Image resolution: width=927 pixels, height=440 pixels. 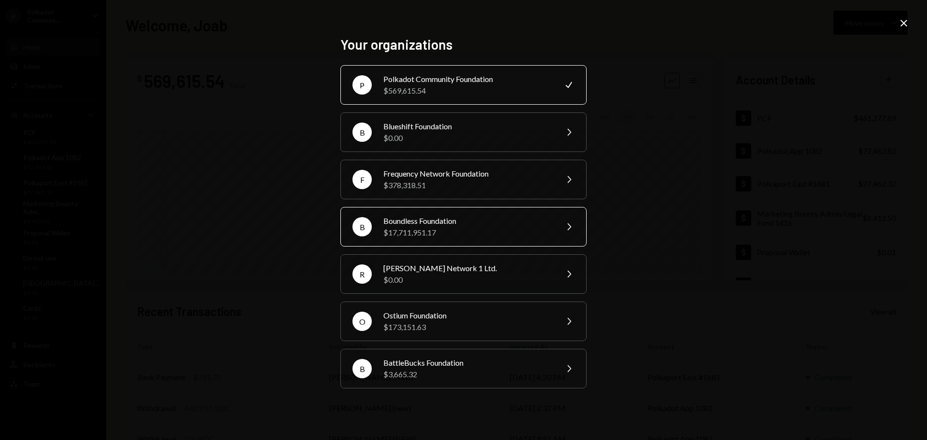 What do you see at coordinates (467, 174) in the screenshot?
I see `div: Frequency Network Foundation` at bounding box center [467, 174].